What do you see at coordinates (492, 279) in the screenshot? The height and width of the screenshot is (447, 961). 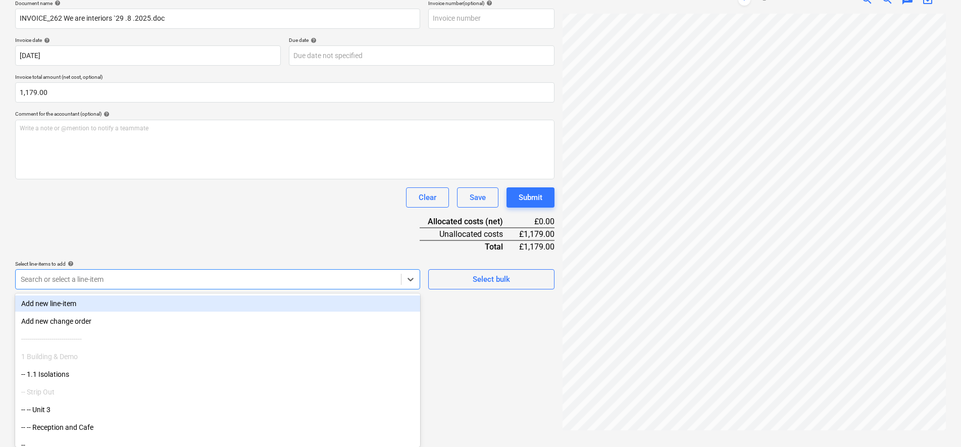 I see `button: Select bulk` at bounding box center [492, 279].